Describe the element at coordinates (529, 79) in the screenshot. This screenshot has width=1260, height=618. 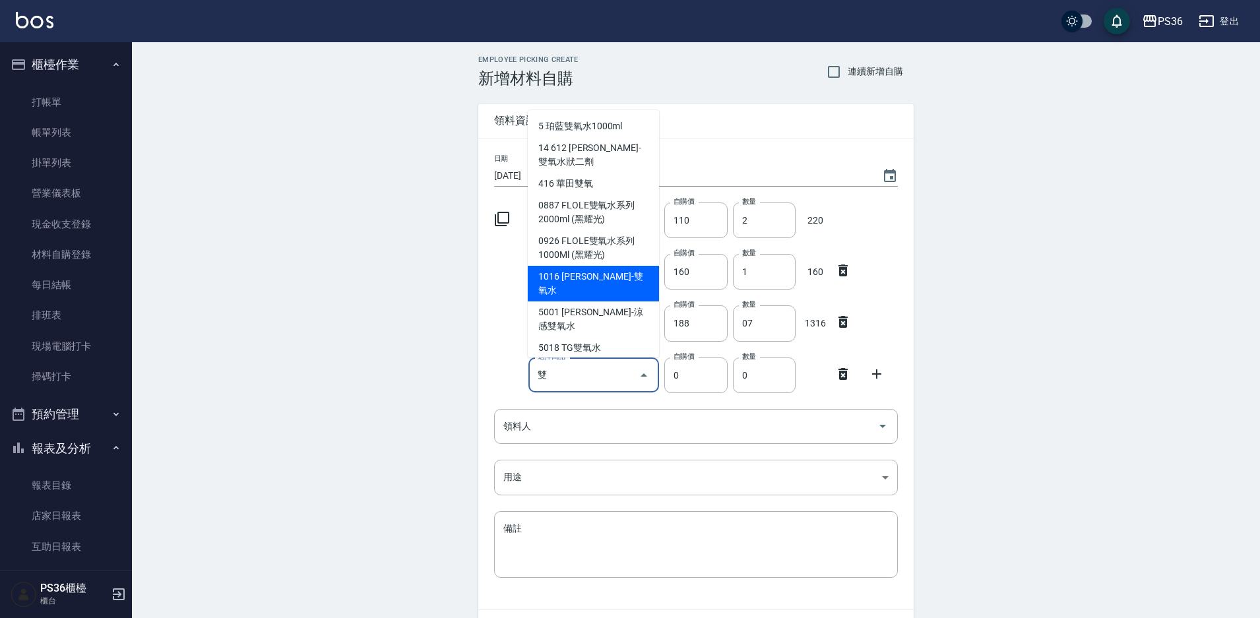
I see `h3: 新增材料自購` at that location.